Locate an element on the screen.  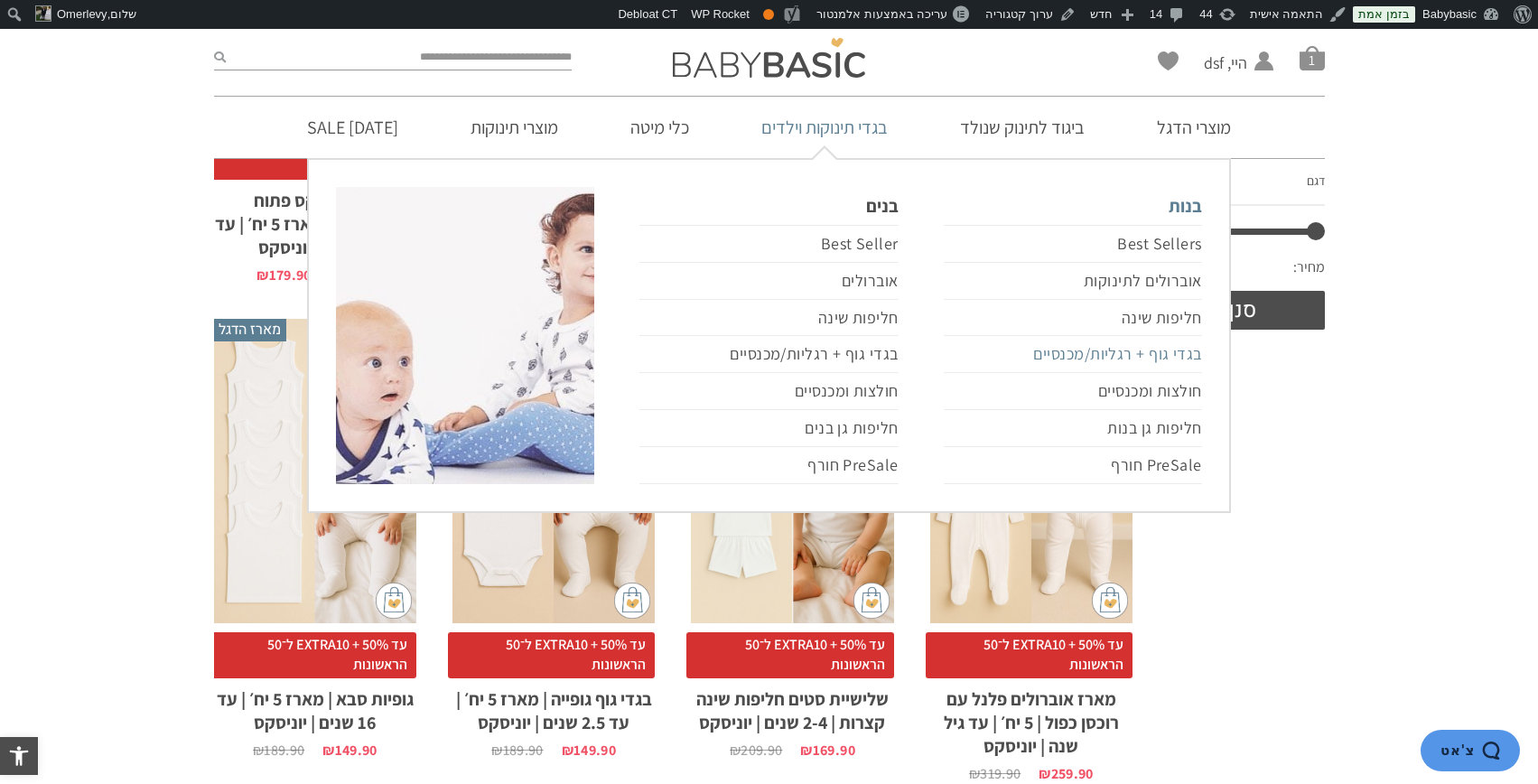
a: חליפות גן בנות is located at coordinates (1073, 427).